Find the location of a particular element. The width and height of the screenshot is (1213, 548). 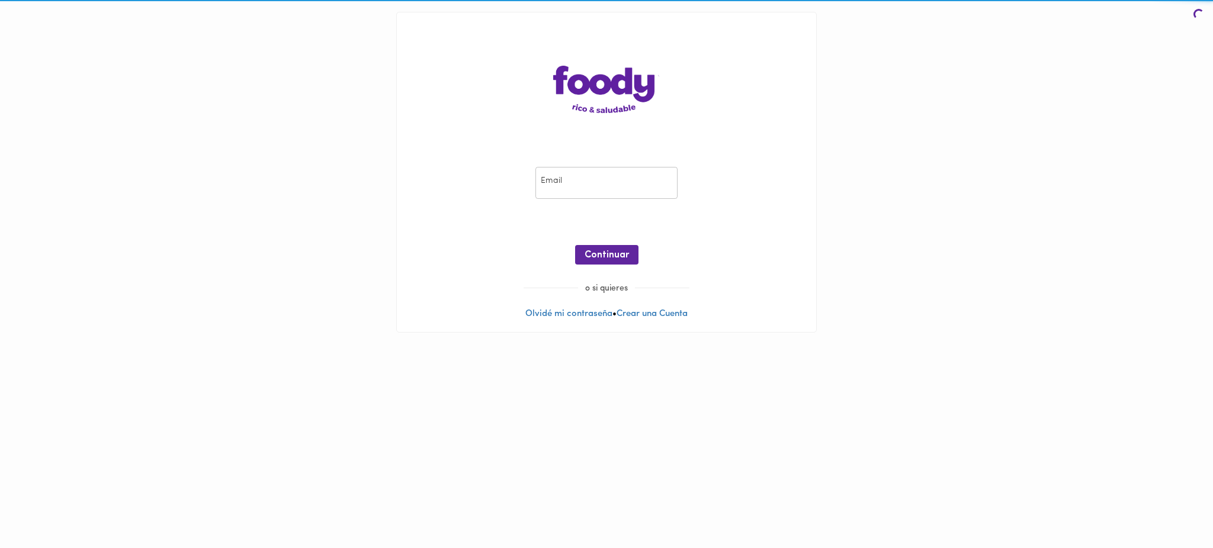

span: Continuar is located at coordinates (606, 255).